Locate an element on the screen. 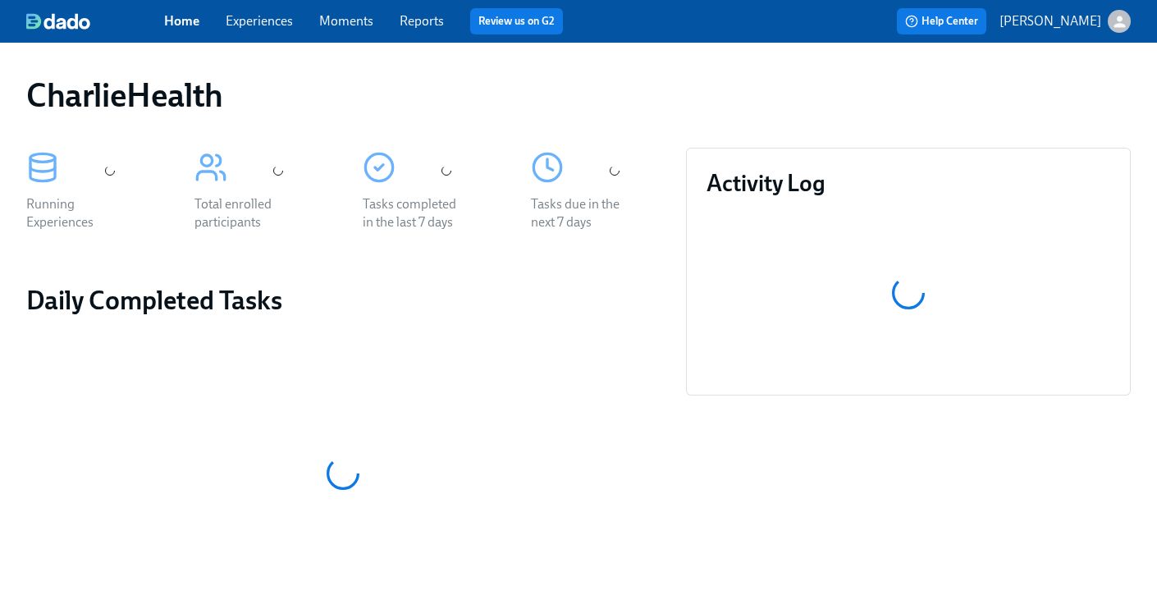 The width and height of the screenshot is (1157, 613). a: Experiences is located at coordinates (259, 21).